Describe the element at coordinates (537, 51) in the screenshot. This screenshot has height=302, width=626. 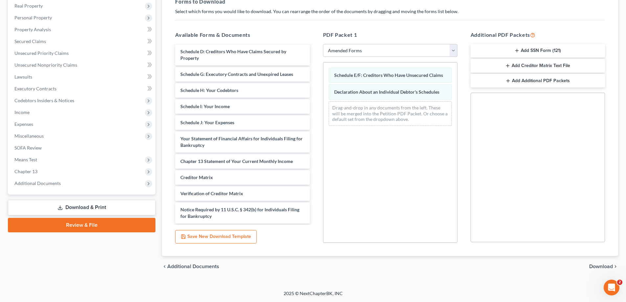
I see `button: Add SSN Form (121)` at that location.